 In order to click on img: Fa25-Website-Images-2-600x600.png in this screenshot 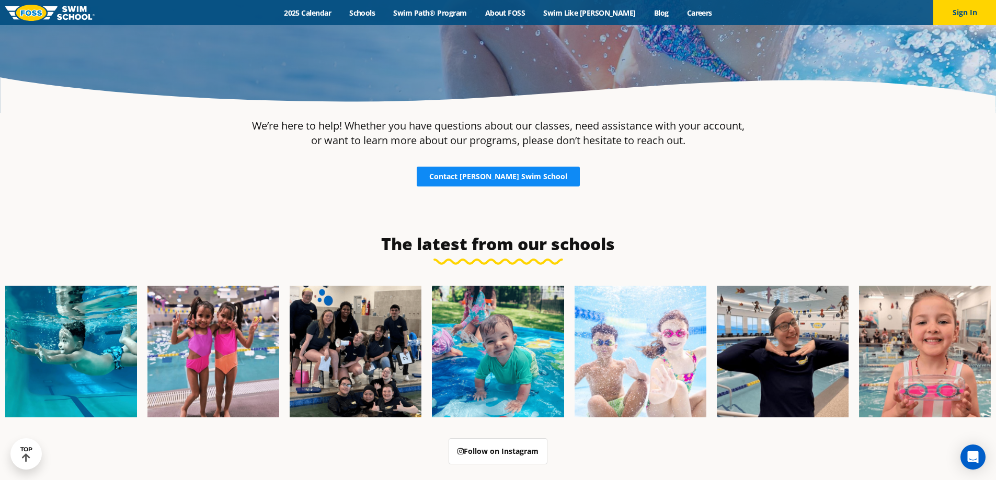, I will do `click(355, 352)`.